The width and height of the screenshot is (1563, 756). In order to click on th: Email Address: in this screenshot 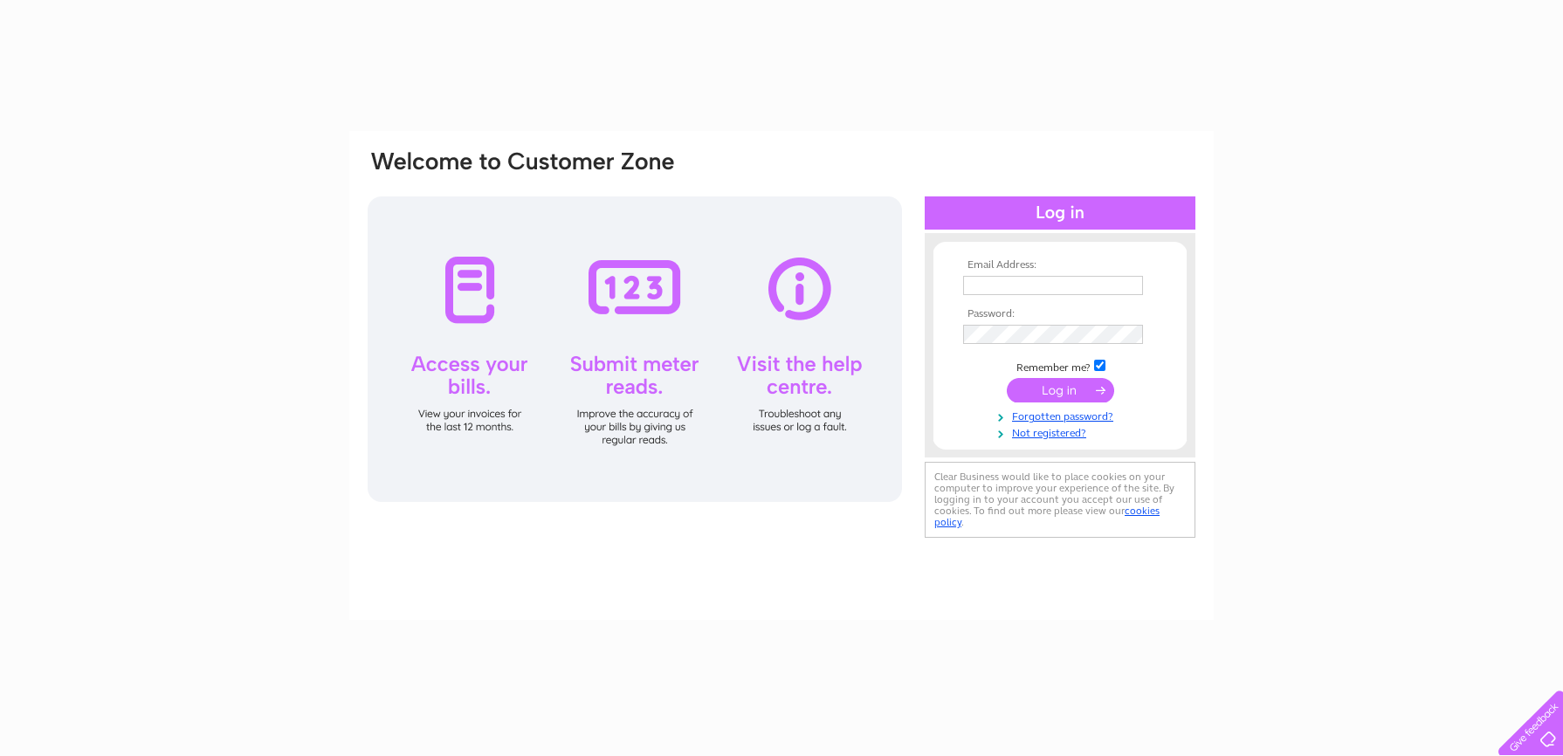, I will do `click(1060, 265)`.